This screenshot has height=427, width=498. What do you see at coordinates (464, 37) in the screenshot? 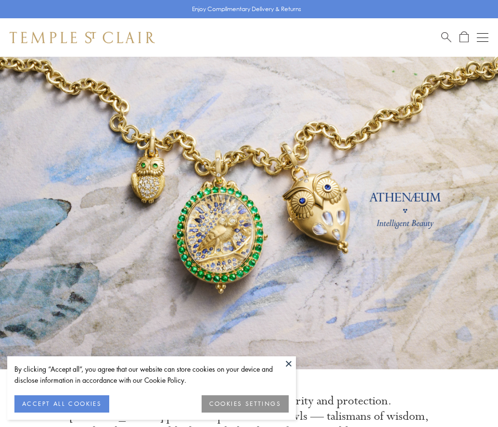
I see `a: Open Shopping Bag` at bounding box center [464, 37].